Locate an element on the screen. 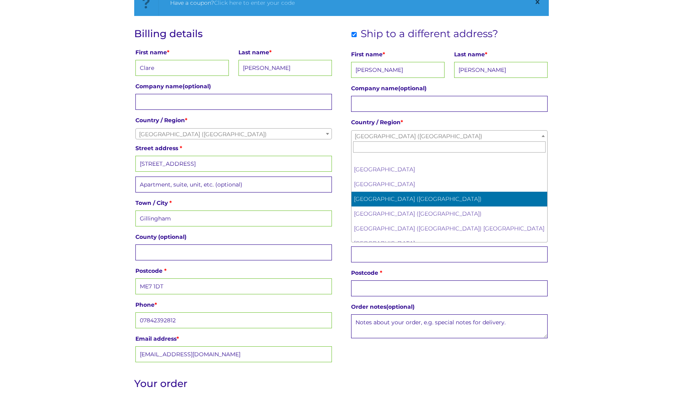  label: Email address is located at coordinates (234, 339).